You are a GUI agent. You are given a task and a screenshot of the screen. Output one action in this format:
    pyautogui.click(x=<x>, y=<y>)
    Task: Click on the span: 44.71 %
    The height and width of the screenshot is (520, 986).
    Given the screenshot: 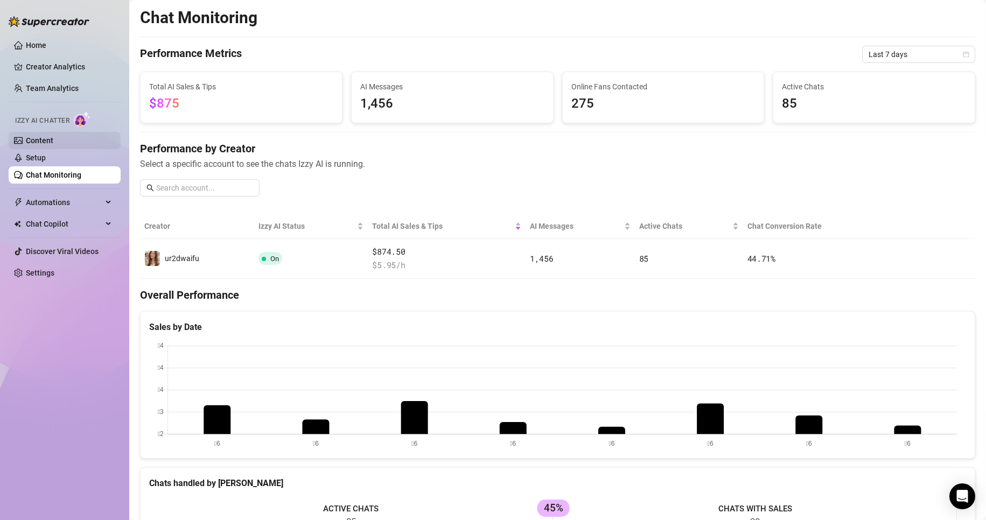 What is the action you would take?
    pyautogui.click(x=762, y=259)
    